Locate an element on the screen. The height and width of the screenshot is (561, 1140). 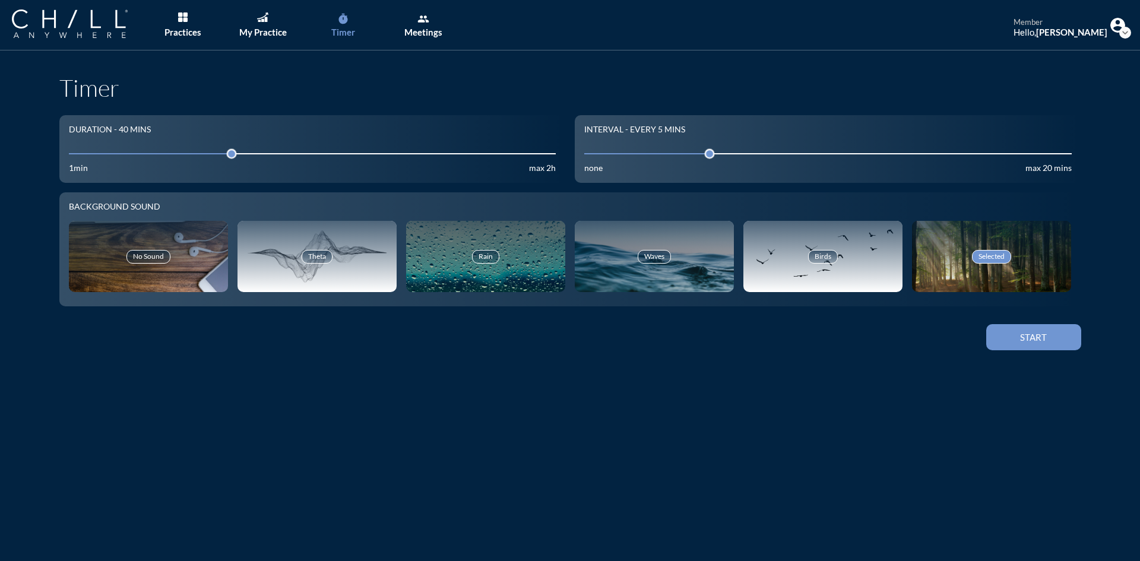
img: Profile icon is located at coordinates (1117, 25).